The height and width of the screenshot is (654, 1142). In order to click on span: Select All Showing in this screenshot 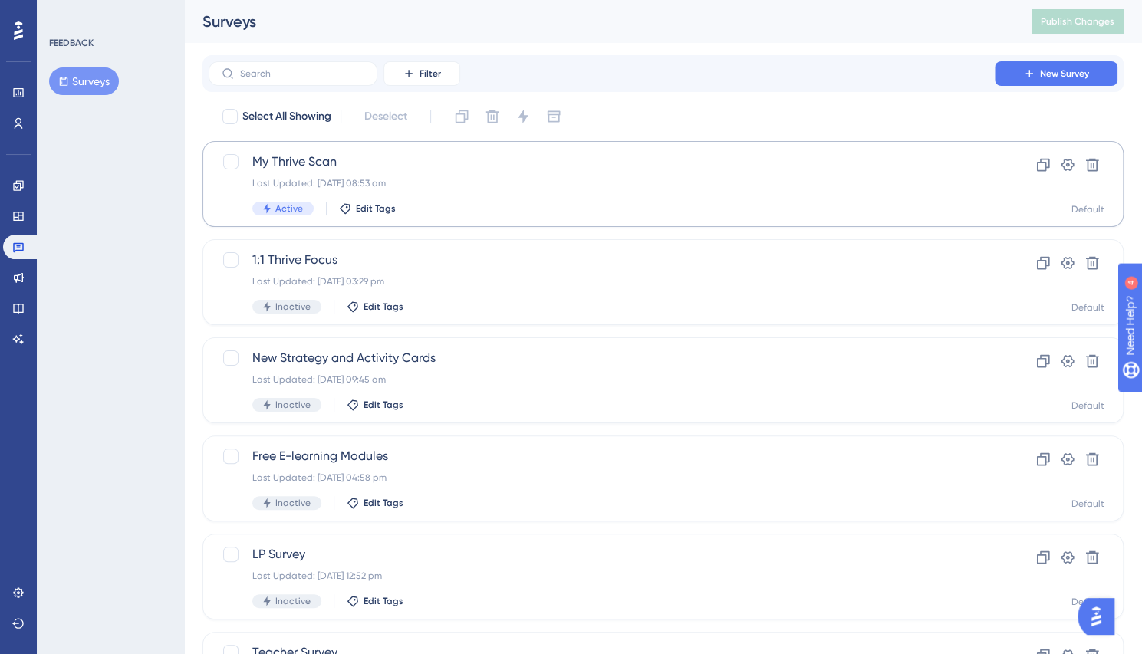, I will do `click(287, 117)`.